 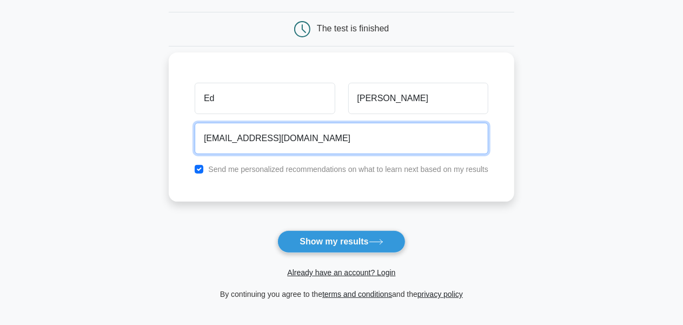 What do you see at coordinates (353, 28) in the screenshot?
I see `div: The test is finished` at bounding box center [353, 28].